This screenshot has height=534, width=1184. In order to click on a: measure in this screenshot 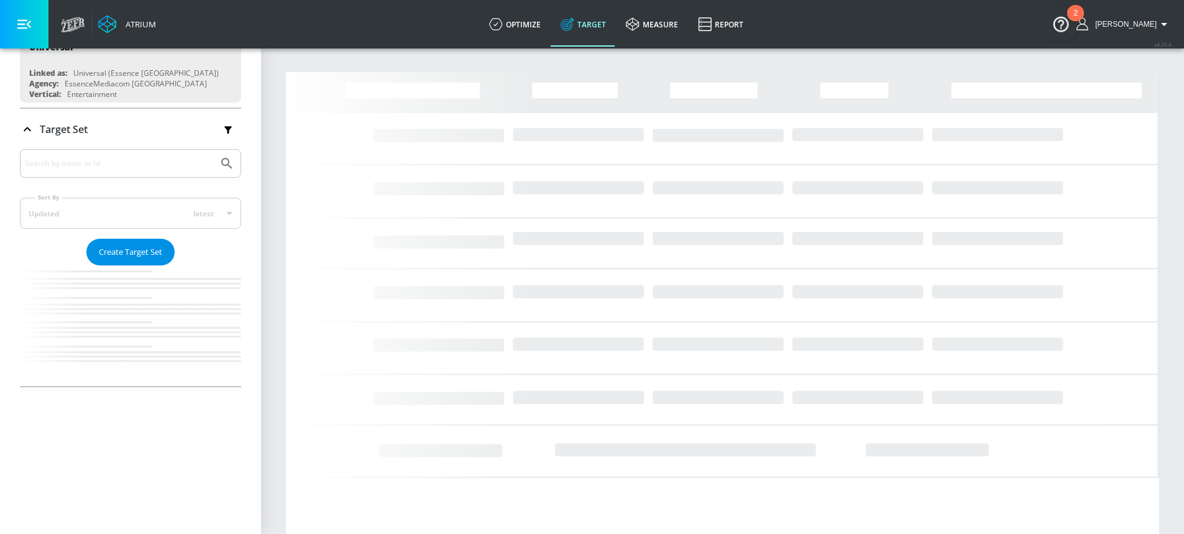, I will do `click(652, 24)`.